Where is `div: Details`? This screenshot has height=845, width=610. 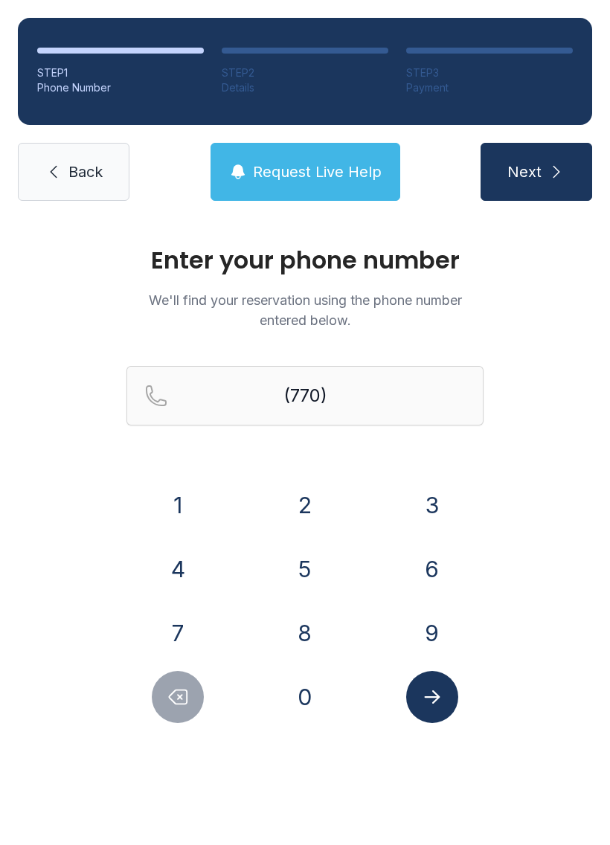 div: Details is located at coordinates (305, 88).